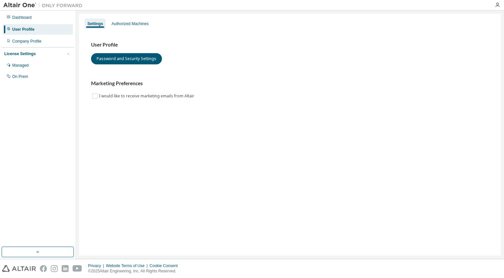 This screenshot has height=278, width=504. Describe the element at coordinates (20, 65) in the screenshot. I see `div: Managed` at that location.